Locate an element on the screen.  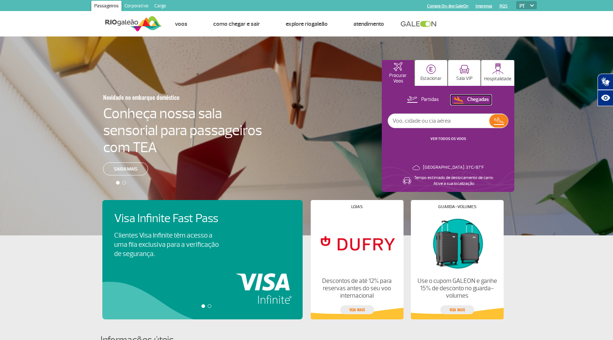
a: Compra On-line GaleOn is located at coordinates (448, 6).